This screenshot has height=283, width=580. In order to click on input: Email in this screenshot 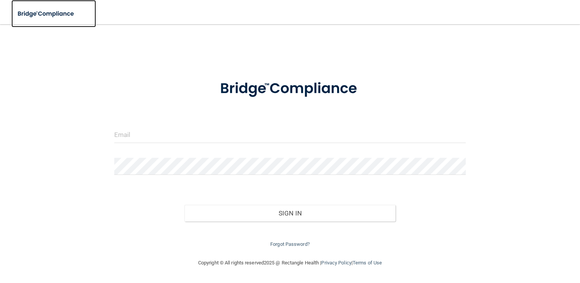, I will do `click(290, 134)`.